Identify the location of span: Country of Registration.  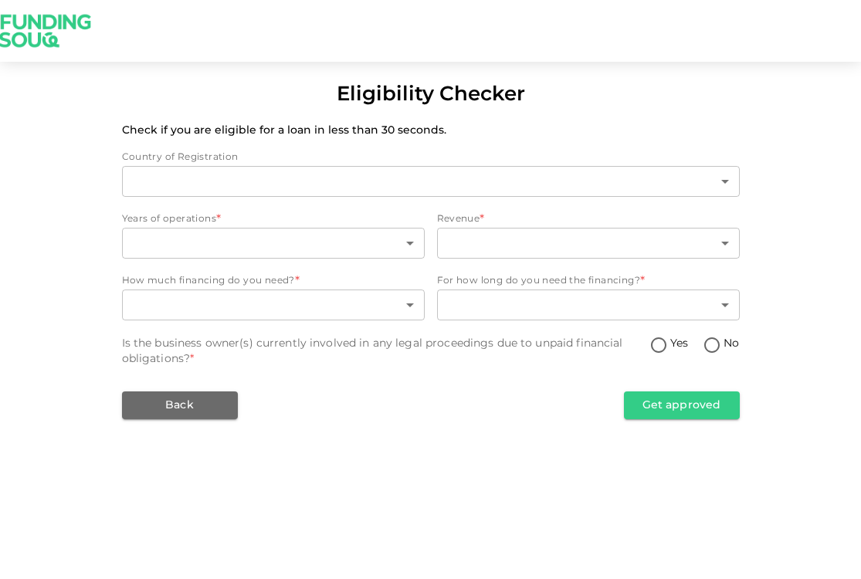
(180, 158).